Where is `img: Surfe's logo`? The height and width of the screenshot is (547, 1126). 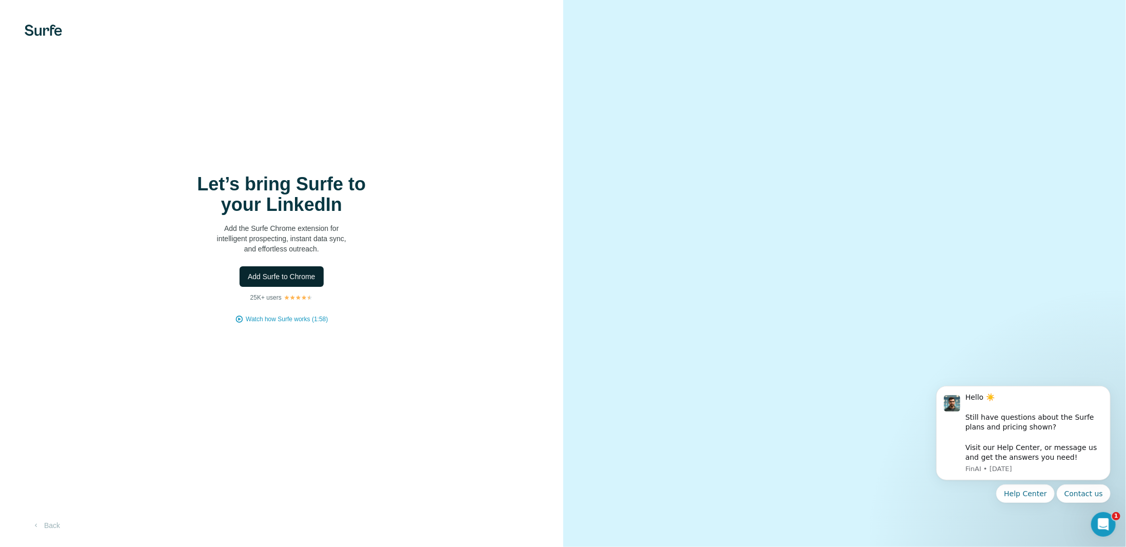
img: Surfe's logo is located at coordinates (43, 30).